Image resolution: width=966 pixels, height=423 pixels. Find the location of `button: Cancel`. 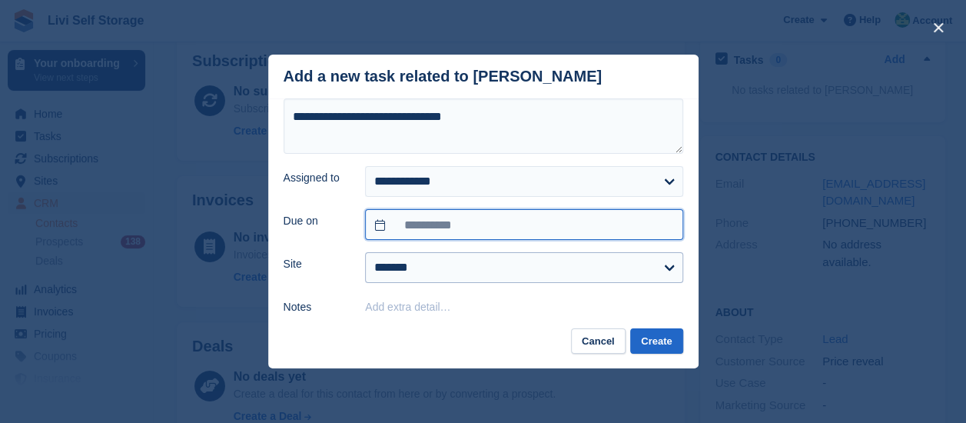

button: Cancel is located at coordinates (598, 340).